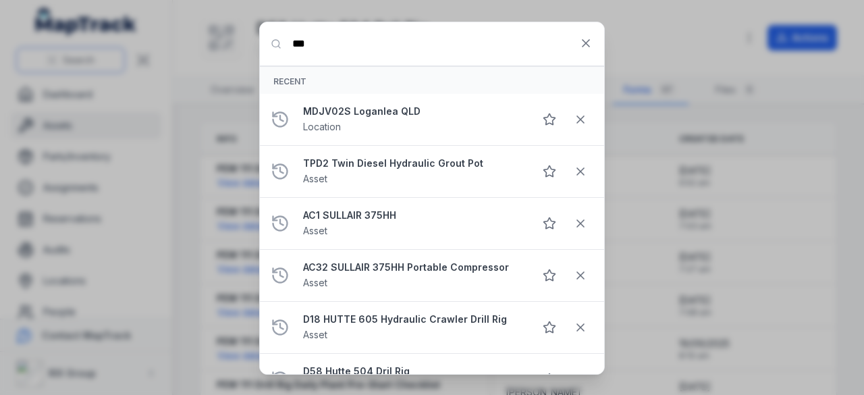 The width and height of the screenshot is (864, 395). Describe the element at coordinates (322, 126) in the screenshot. I see `span: Location` at that location.